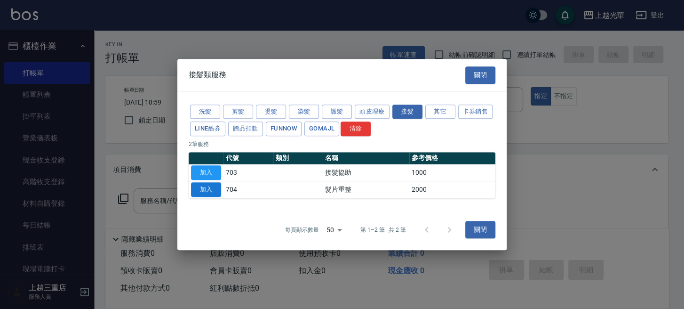 The image size is (684, 309). Describe the element at coordinates (342, 144) in the screenshot. I see `p: 2 筆服務` at that location.